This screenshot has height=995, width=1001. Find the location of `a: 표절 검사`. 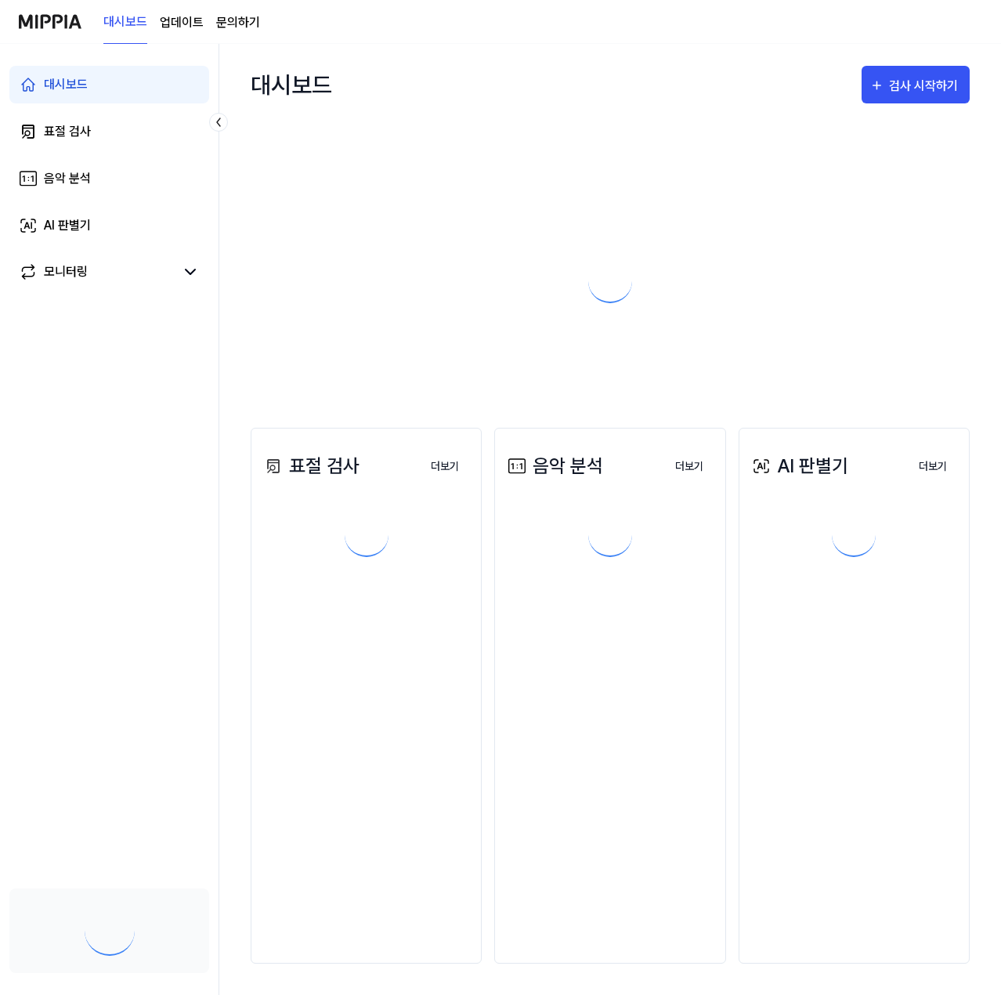

a: 표절 검사 is located at coordinates (109, 132).